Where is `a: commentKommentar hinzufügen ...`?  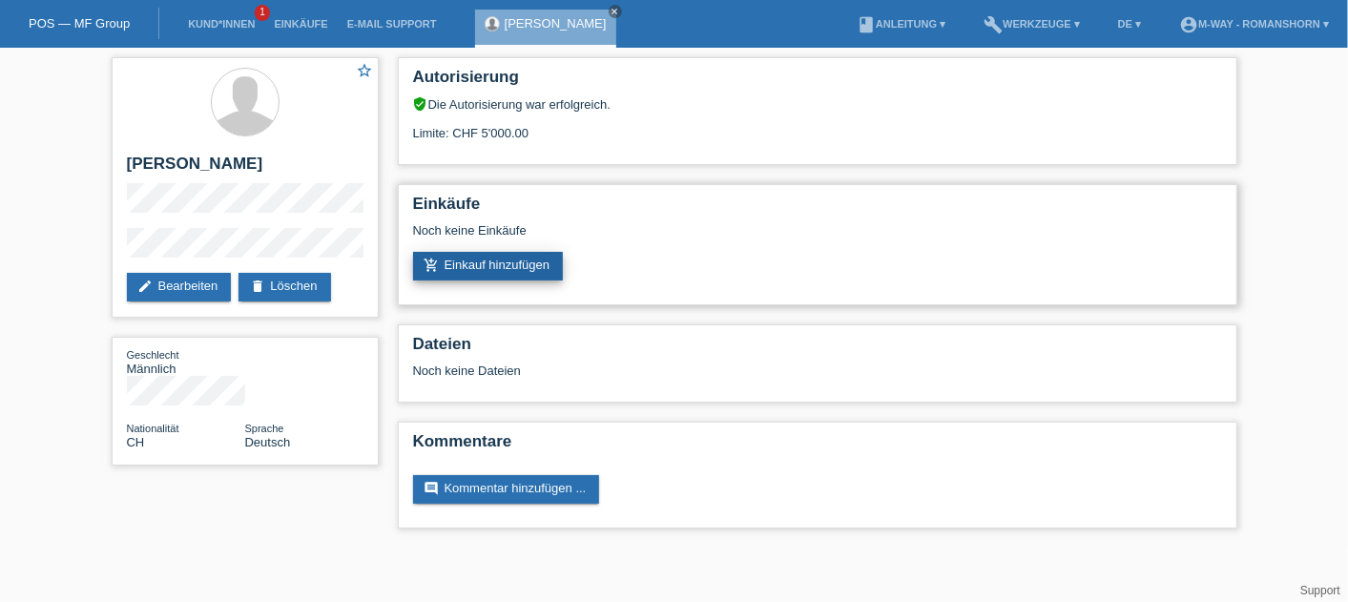
a: commentKommentar hinzufügen ... is located at coordinates (507, 489).